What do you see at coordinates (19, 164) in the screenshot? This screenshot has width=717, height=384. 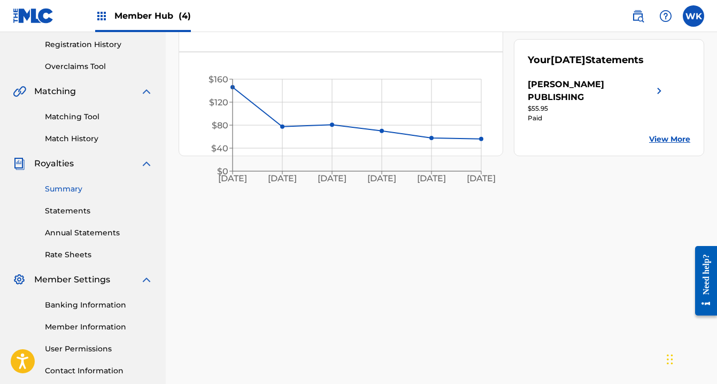 I see `img: Royalties` at bounding box center [19, 164].